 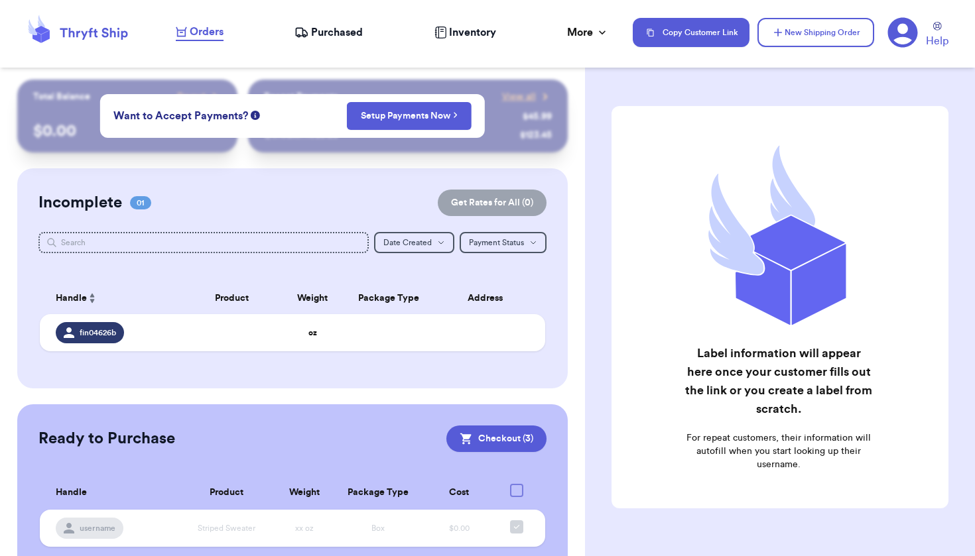 What do you see at coordinates (472, 32) in the screenshot?
I see `span: Inventory` at bounding box center [472, 32].